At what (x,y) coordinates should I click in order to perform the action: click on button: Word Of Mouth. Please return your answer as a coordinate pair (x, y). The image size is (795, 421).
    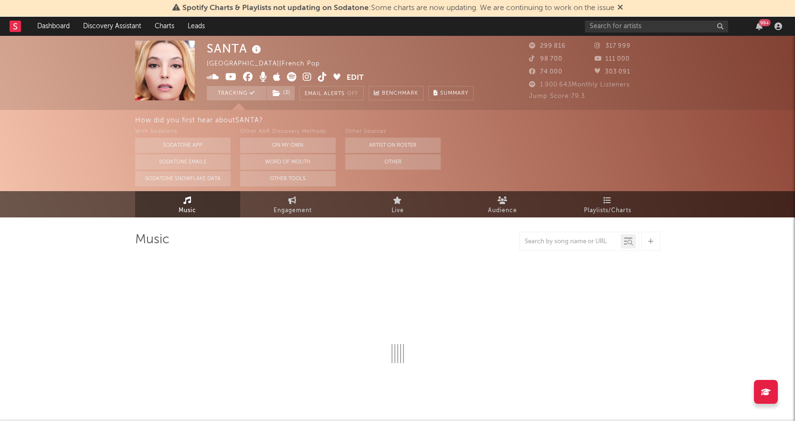
    Looking at the image, I should click on (288, 162).